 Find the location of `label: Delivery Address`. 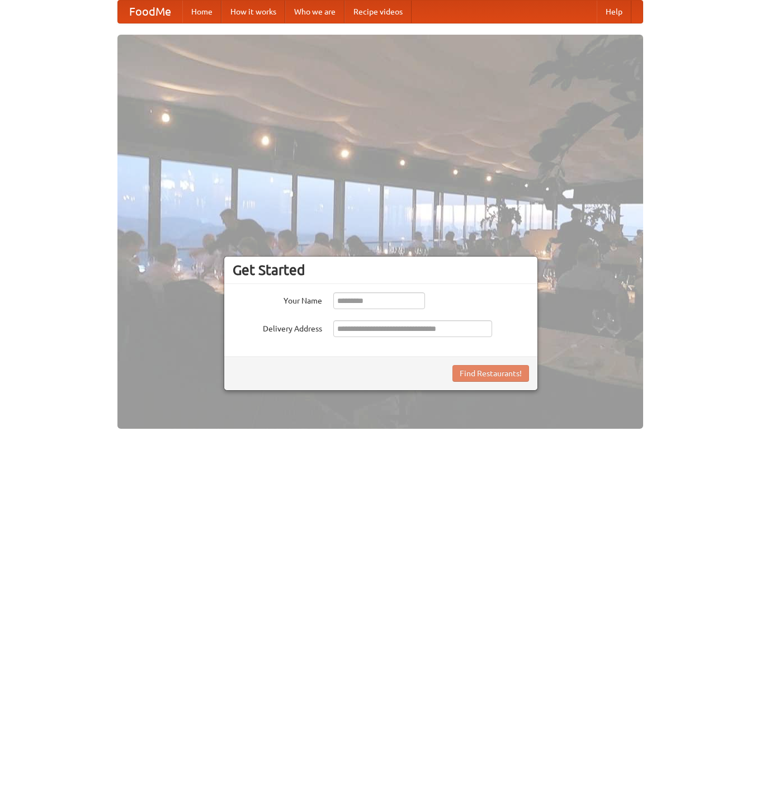

label: Delivery Address is located at coordinates (277, 327).